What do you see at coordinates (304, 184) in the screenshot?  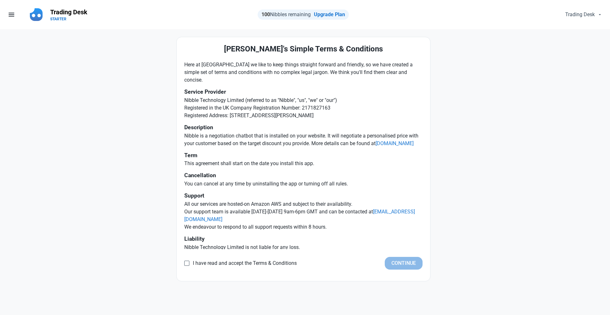 I see `p: You can cancel at any time by uninstalling the app or turning off all rules.` at bounding box center [304, 184].